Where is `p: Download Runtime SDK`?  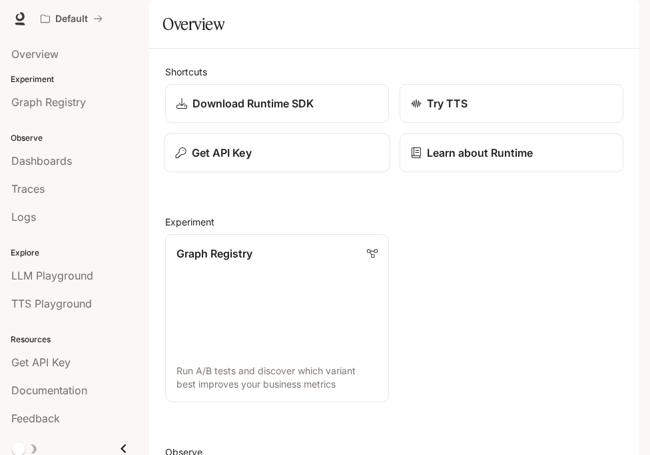
p: Download Runtime SDK is located at coordinates (253, 103).